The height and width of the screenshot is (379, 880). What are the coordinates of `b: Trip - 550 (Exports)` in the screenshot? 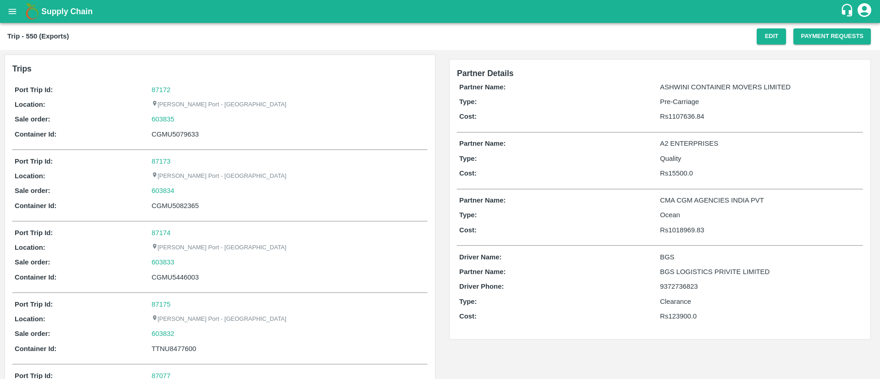 It's located at (38, 36).